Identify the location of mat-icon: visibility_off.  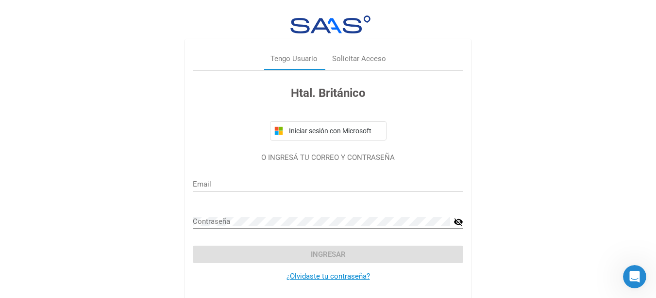
(458, 222).